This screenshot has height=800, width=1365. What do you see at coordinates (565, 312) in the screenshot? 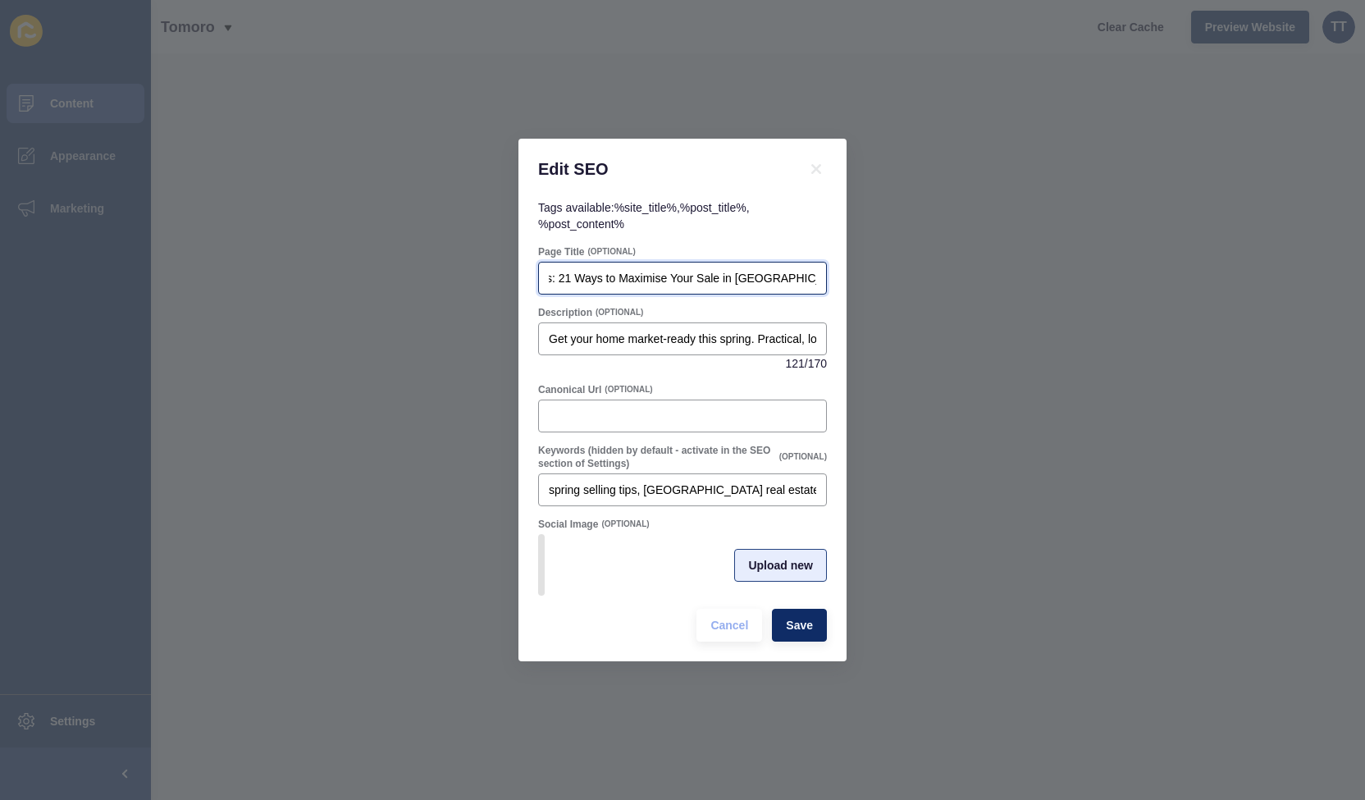
I see `label: Description` at bounding box center [565, 312].